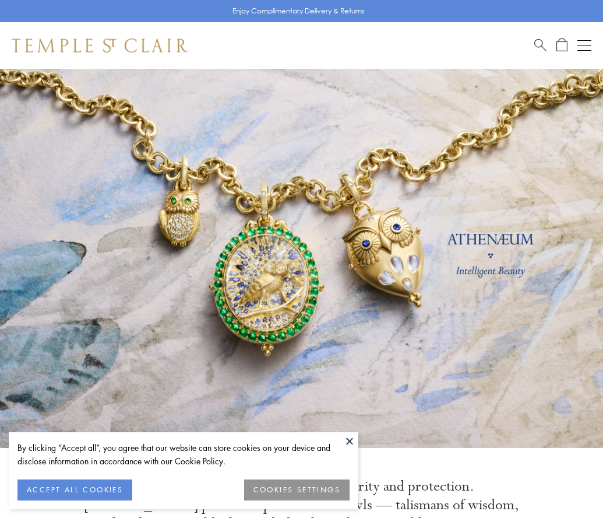 The width and height of the screenshot is (603, 518). I want to click on p: Enjoy Complimentary Delivery & Returns, so click(298, 11).